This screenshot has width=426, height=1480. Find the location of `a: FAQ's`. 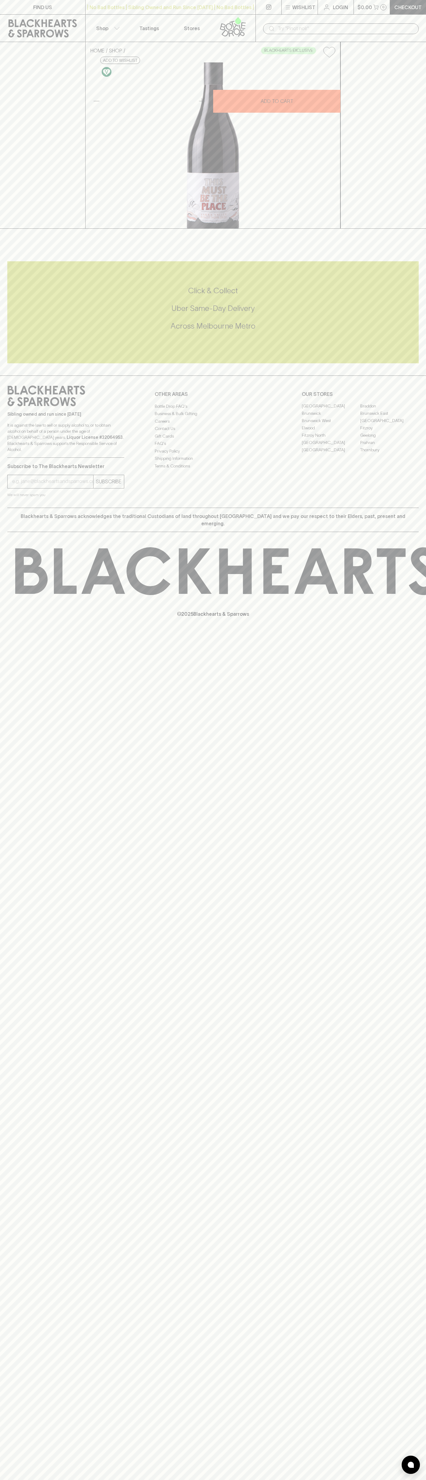

a: FAQ's is located at coordinates (213, 444).